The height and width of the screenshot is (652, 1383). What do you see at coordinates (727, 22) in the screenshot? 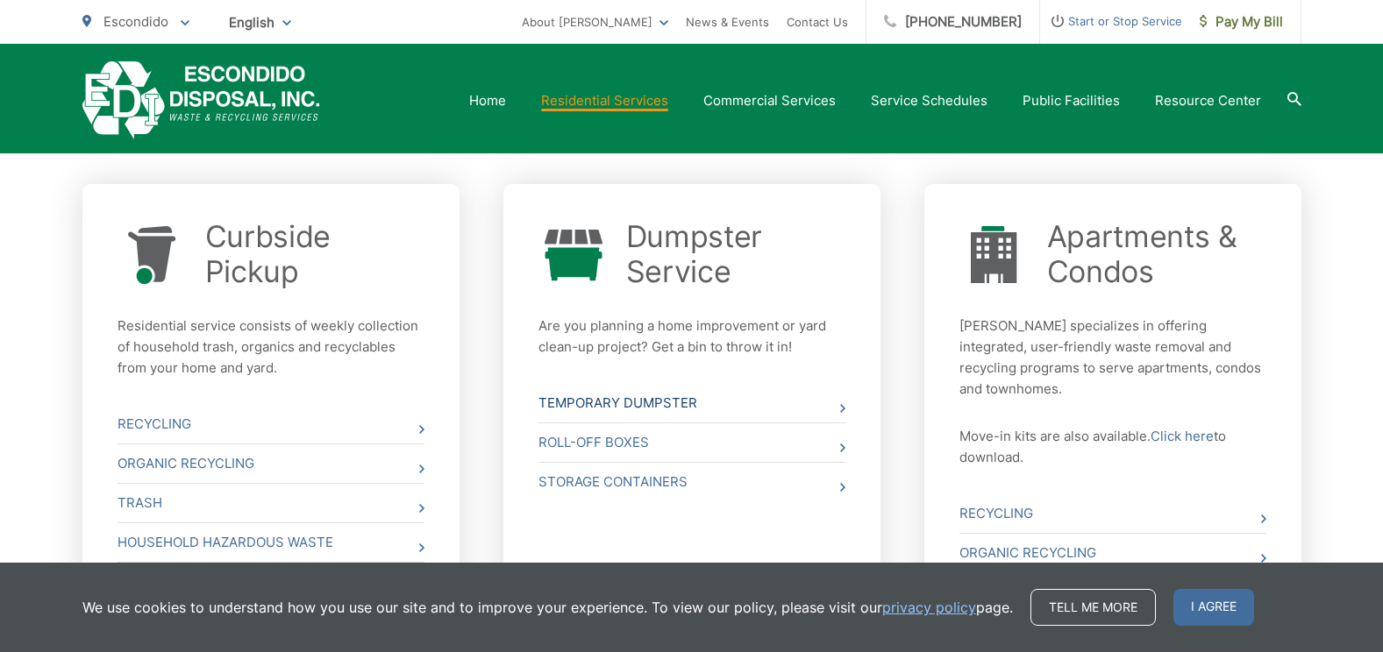
I see `a: News & Events` at bounding box center [727, 22].